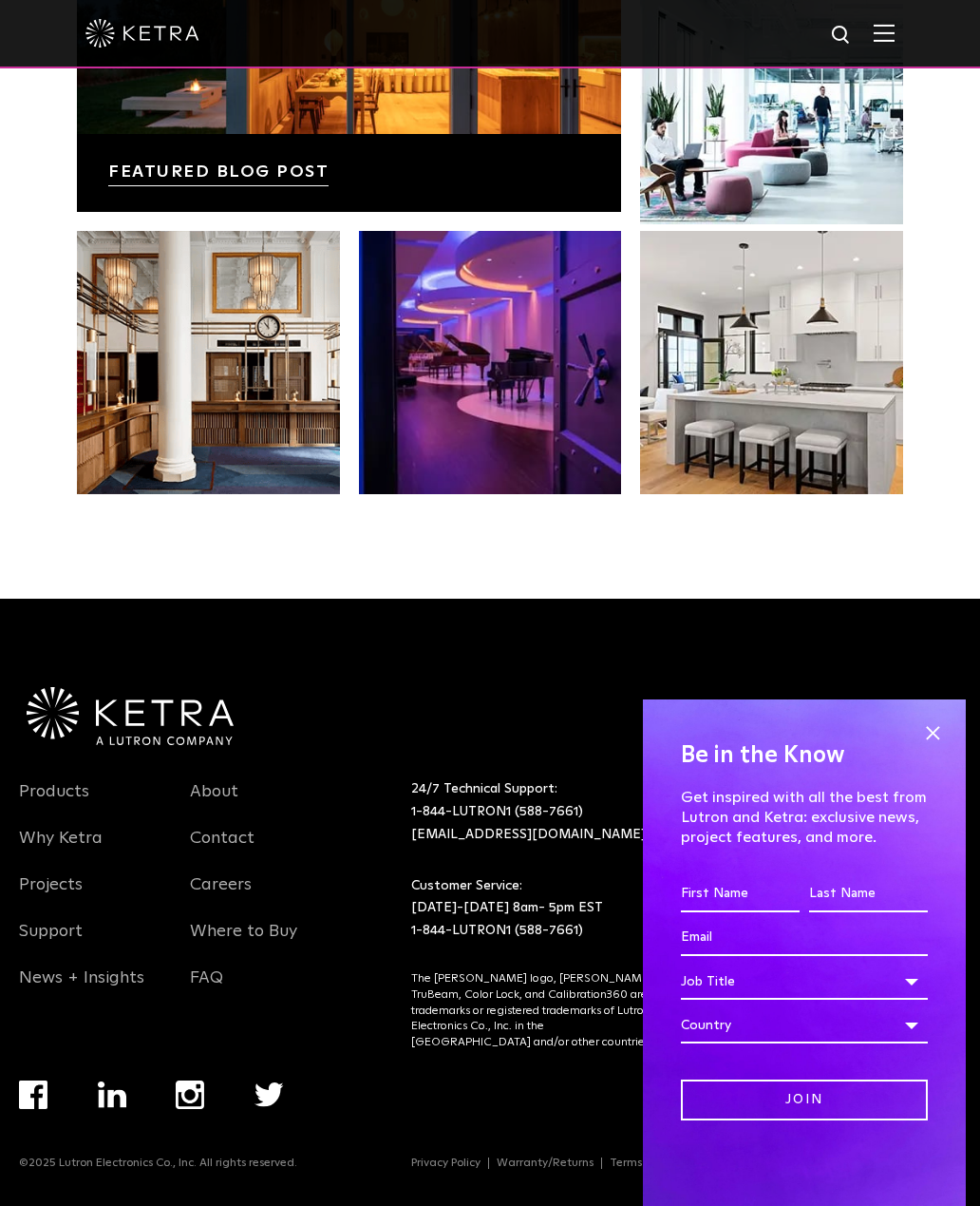  What do you see at coordinates (654, 1163) in the screenshot?
I see `a: Terms of Service` at bounding box center [654, 1163].